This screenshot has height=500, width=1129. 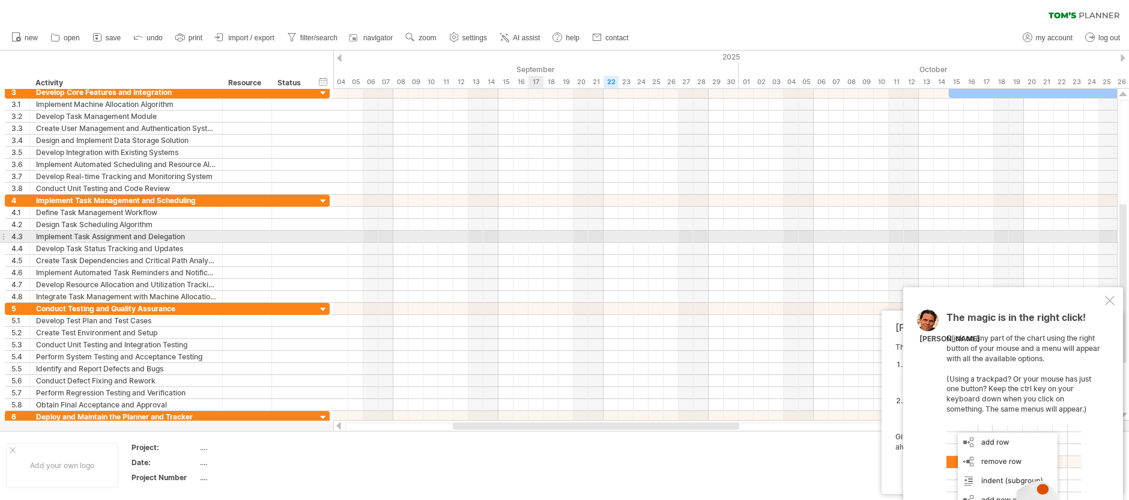 What do you see at coordinates (1031, 82) in the screenshot?
I see `div: Monday, 20 October 2025` at bounding box center [1031, 82].